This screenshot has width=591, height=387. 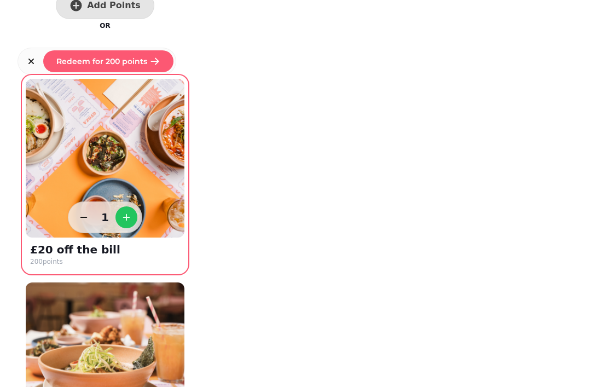 I want to click on p: OR, so click(x=104, y=26).